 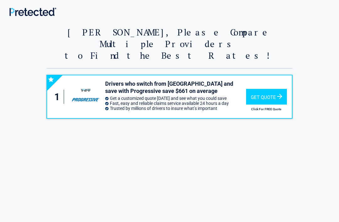 I want to click on h2: Click For FREE Quote, so click(x=266, y=109).